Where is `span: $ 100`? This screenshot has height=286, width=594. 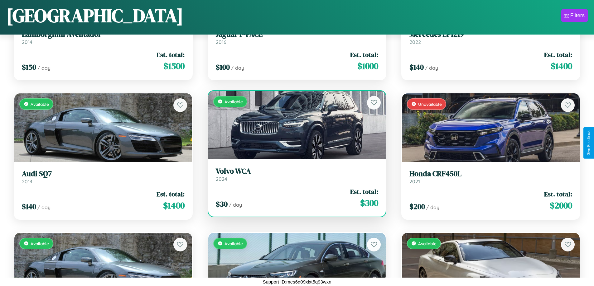
span: $ 100 is located at coordinates (222, 67).